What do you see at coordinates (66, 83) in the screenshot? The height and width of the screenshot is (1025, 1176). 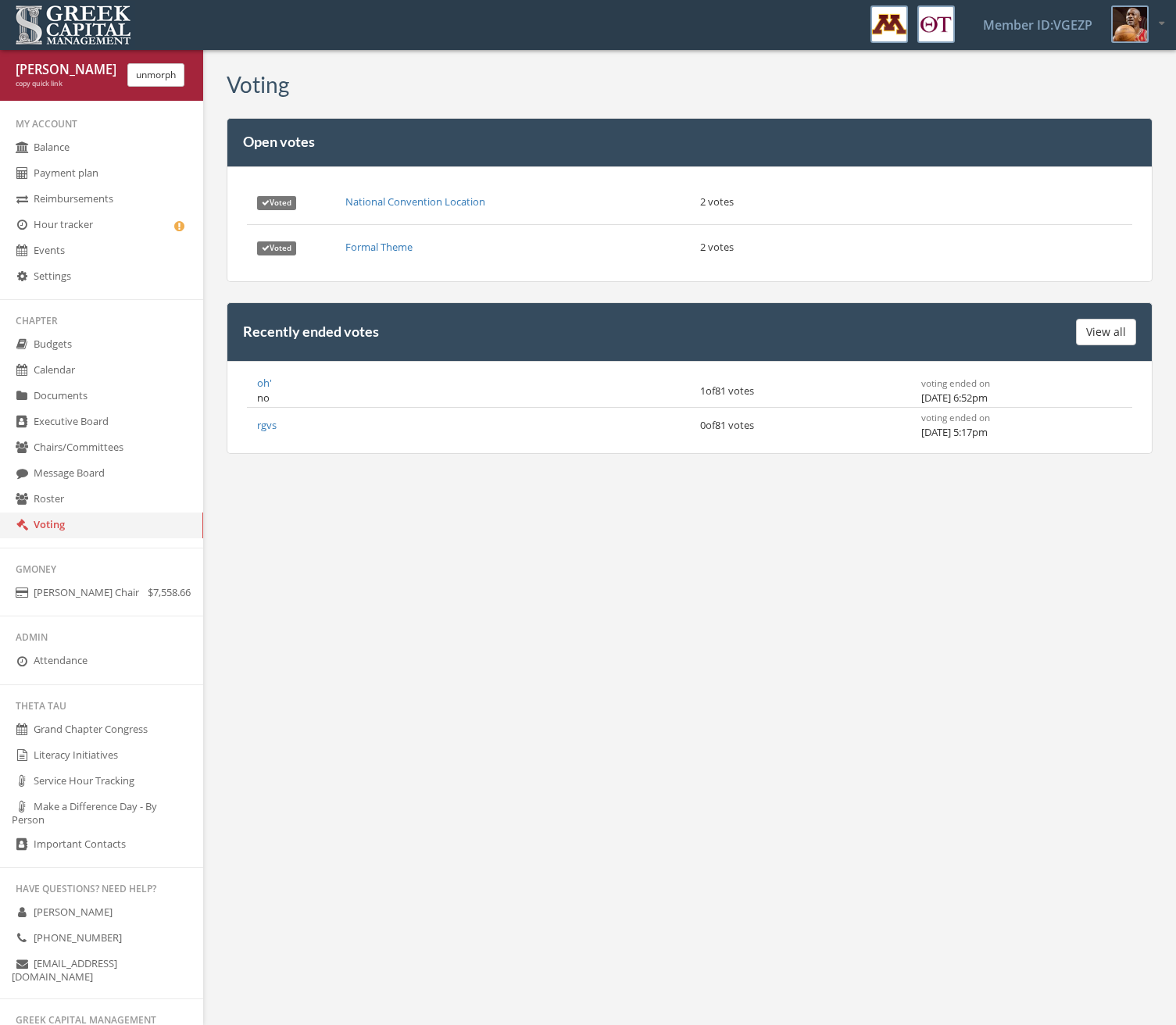 I see `div: copy quick link` at bounding box center [66, 83].